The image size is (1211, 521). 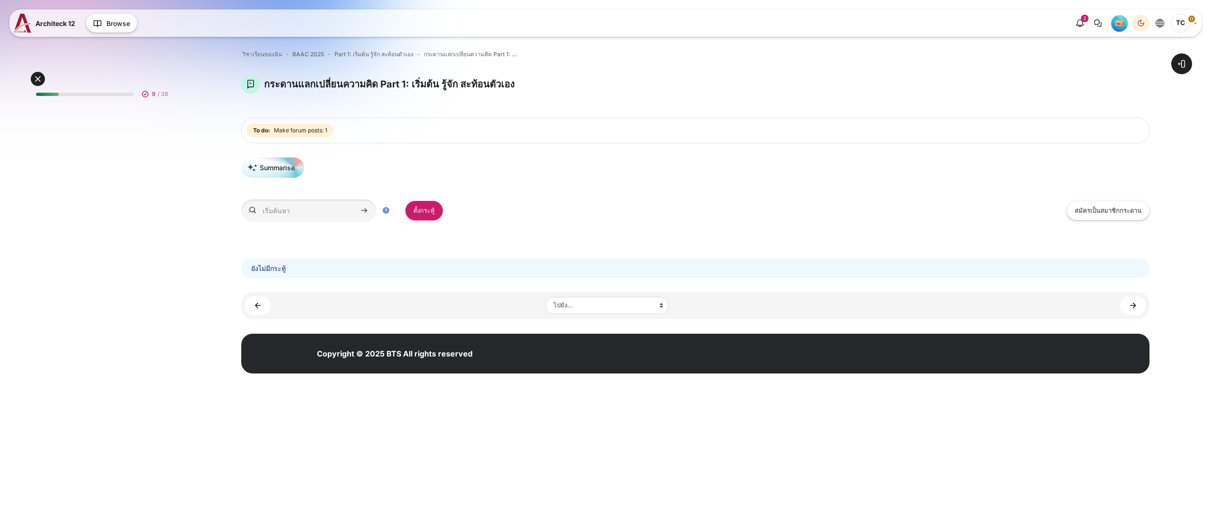 What do you see at coordinates (471, 54) in the screenshot?
I see `span: กระดานแลกเปลี่ยนความคิด Part 1: เริ่มต้น รู้จัก สะท้อนตัวเอง` at bounding box center [471, 54].